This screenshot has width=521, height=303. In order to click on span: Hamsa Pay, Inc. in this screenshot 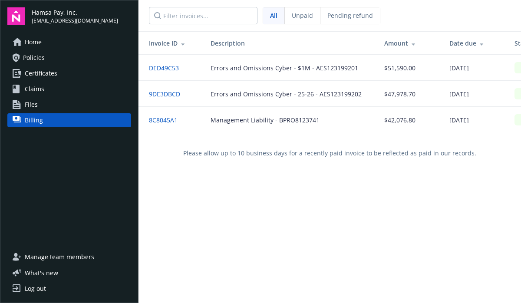, I will do `click(75, 12)`.